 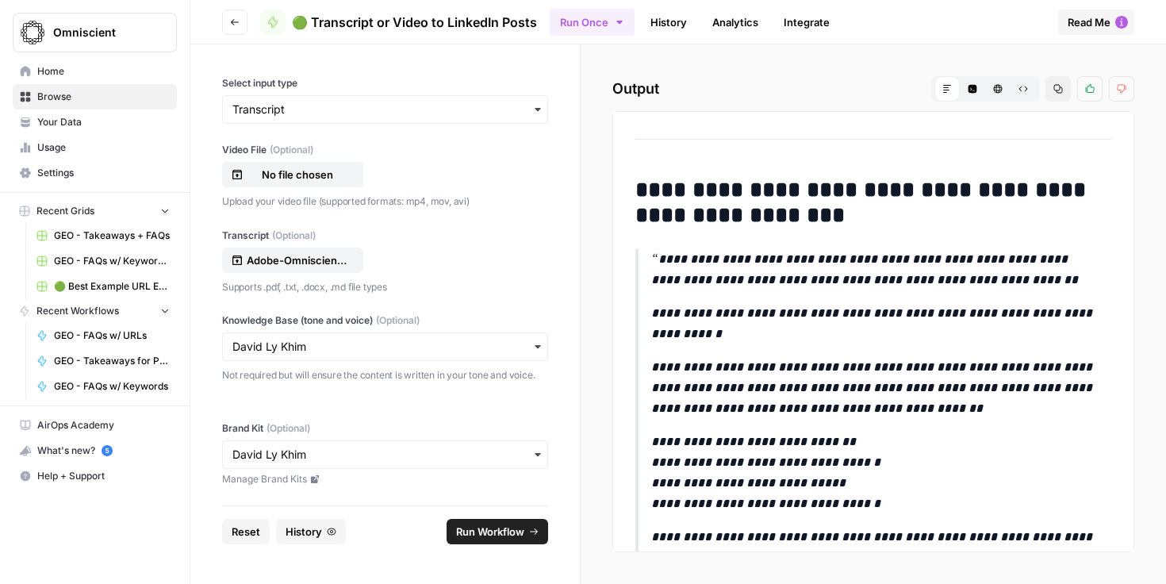 I want to click on a: Manage Brand Kits, so click(x=385, y=479).